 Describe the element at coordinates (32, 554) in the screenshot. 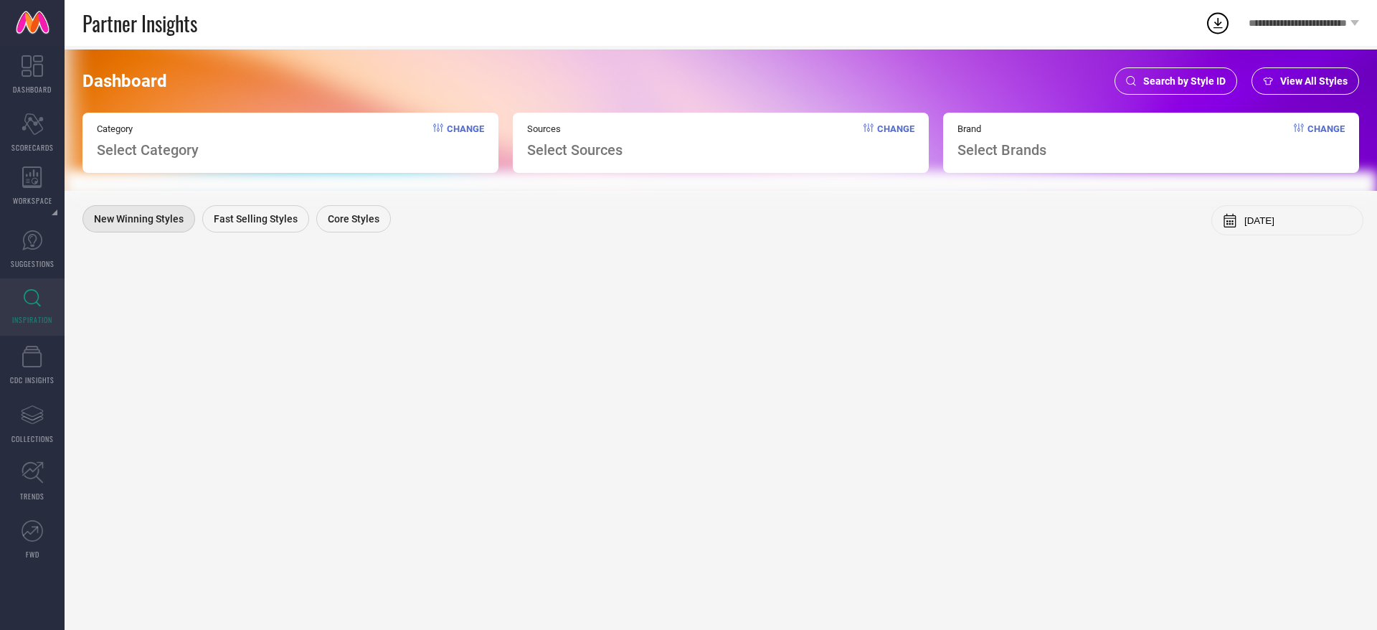

I see `span: FWD` at that location.